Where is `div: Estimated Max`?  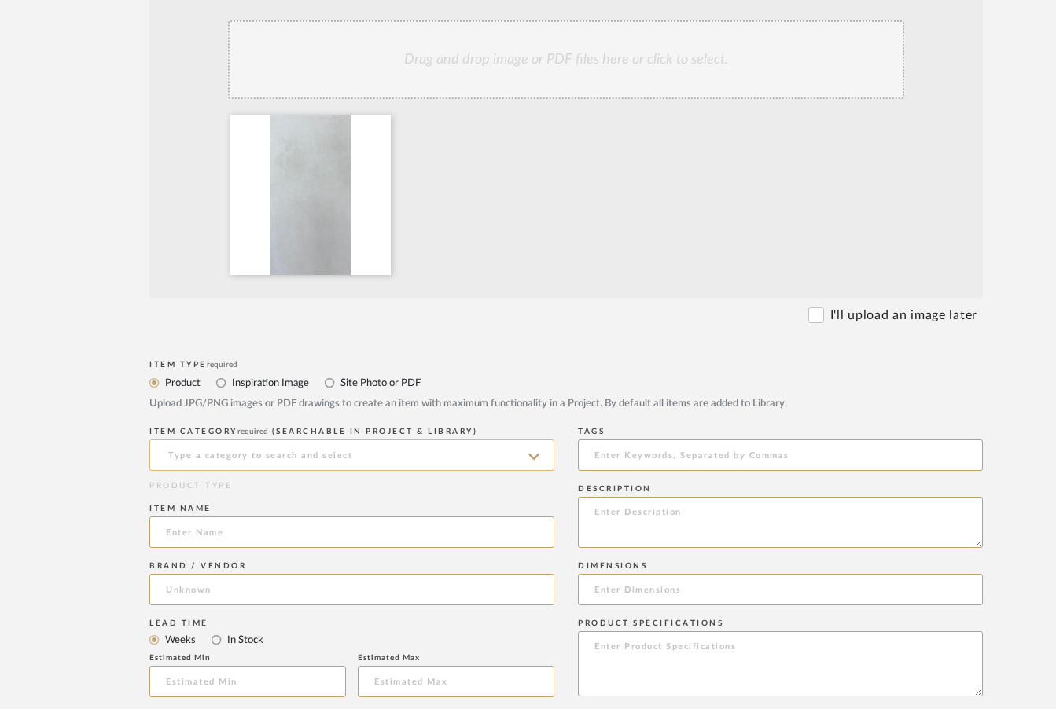 div: Estimated Max is located at coordinates (456, 658).